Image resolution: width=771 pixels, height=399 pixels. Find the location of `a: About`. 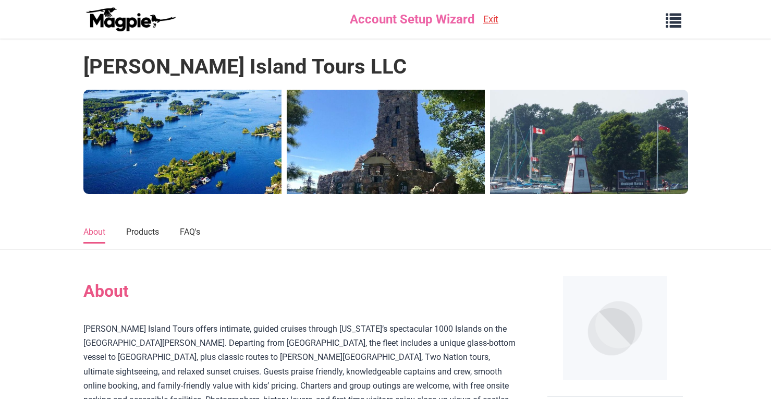

a: About is located at coordinates (94, 233).